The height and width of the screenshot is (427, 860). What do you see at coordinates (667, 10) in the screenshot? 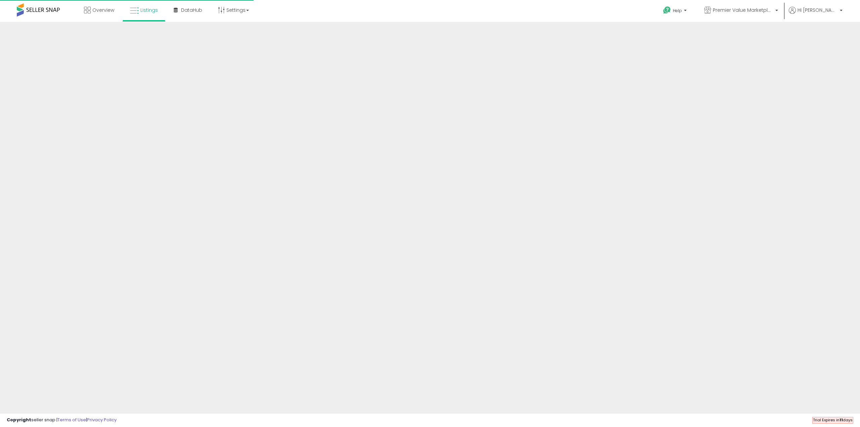
I see `i: Get Help` at bounding box center [667, 10].